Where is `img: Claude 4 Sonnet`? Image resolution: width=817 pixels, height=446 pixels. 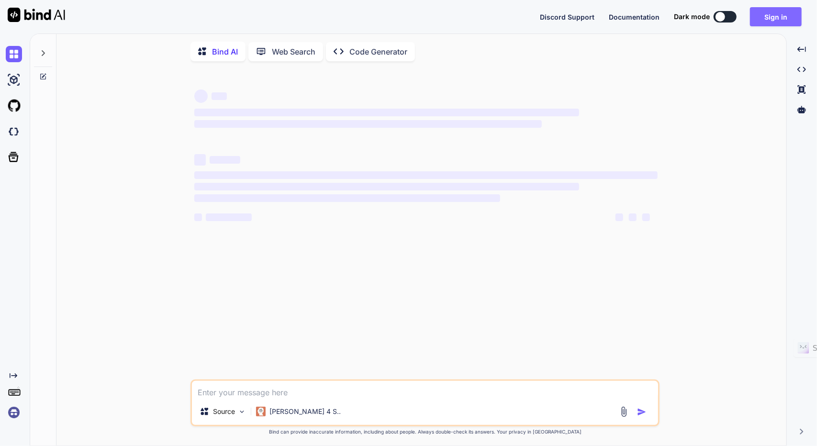 img: Claude 4 Sonnet is located at coordinates (261, 411).